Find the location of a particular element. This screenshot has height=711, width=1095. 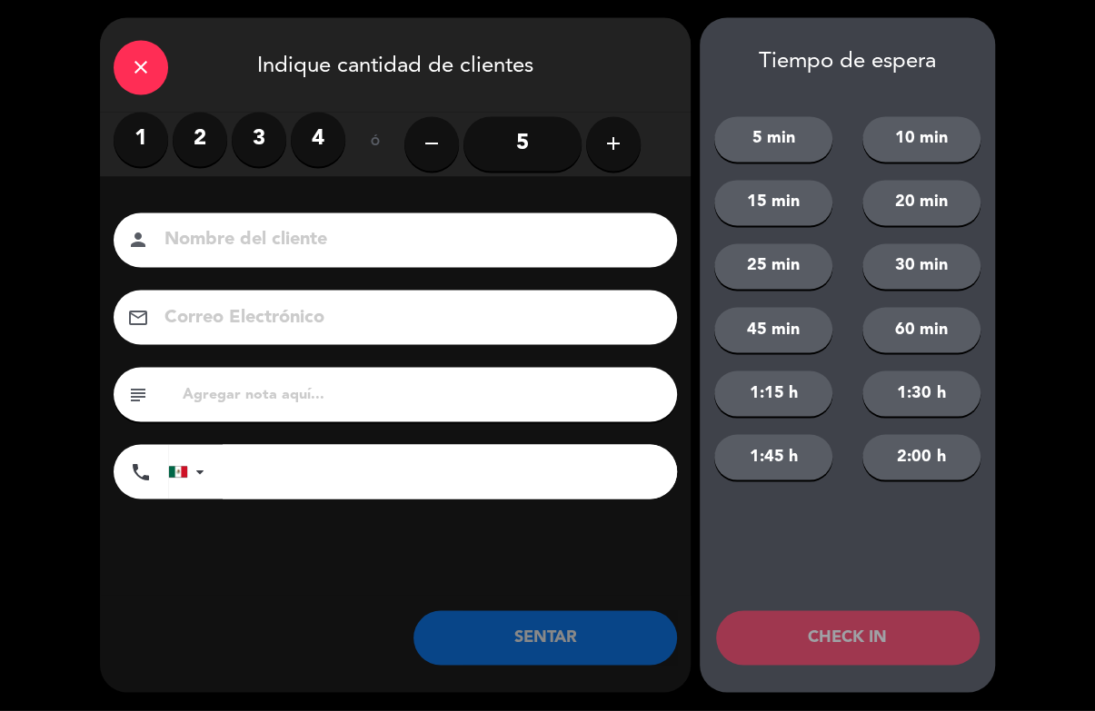

button: 45 min is located at coordinates (773, 331).